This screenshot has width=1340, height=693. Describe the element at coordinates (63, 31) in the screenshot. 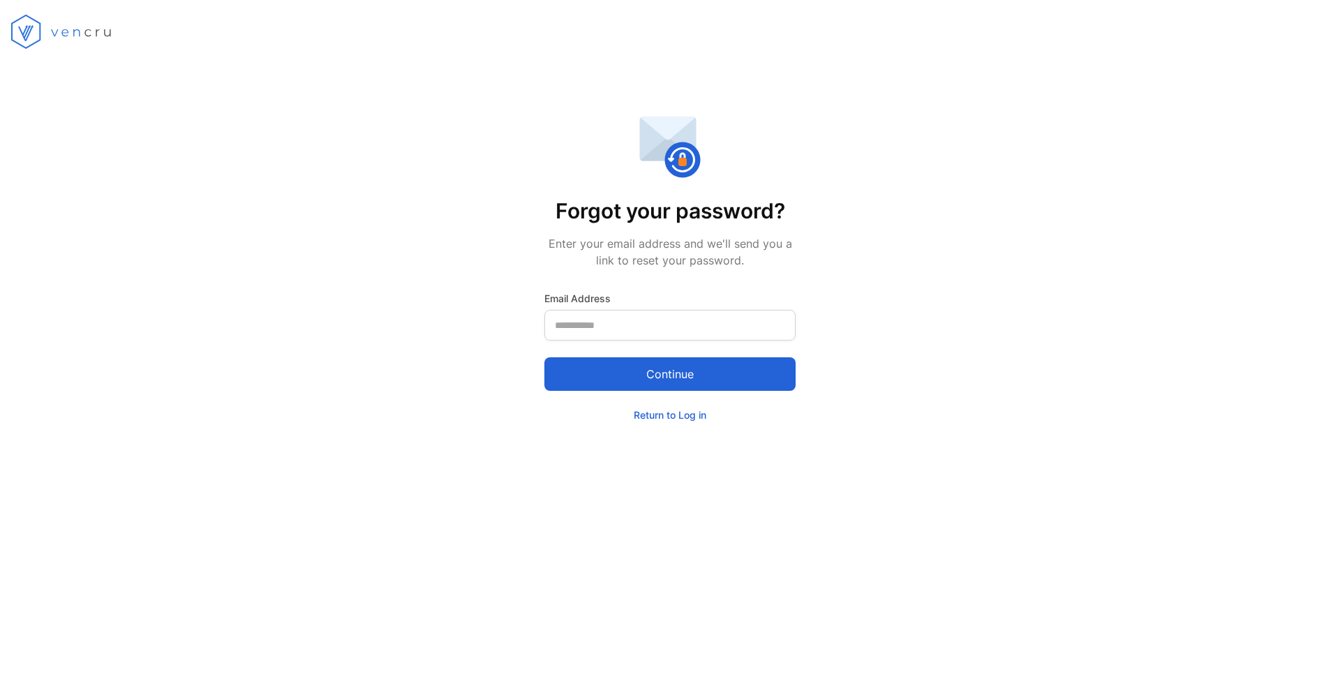

I see `img: vencru logo` at that location.